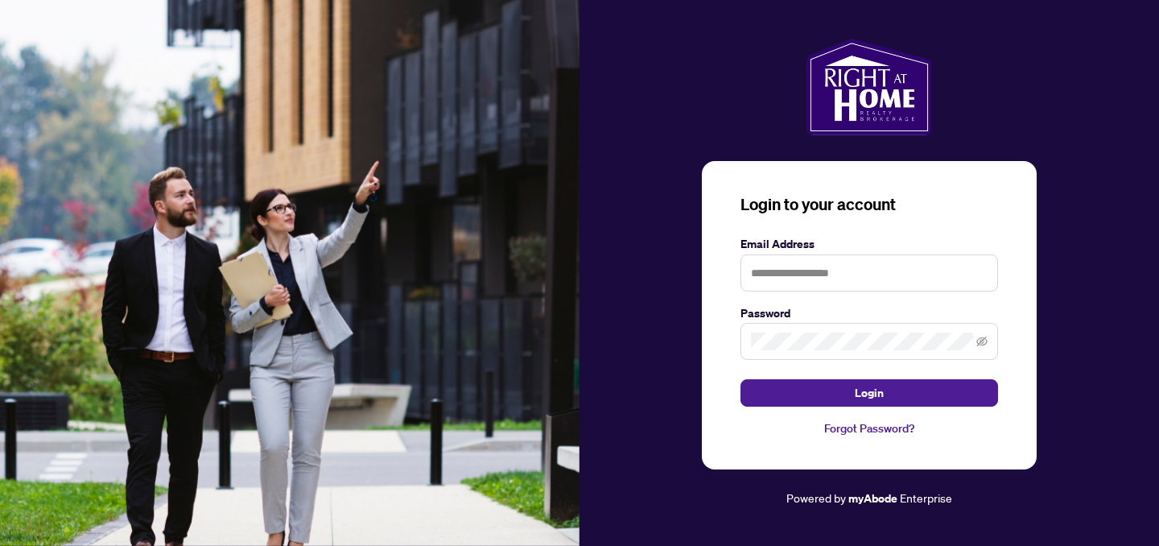 The image size is (1159, 546). Describe the element at coordinates (925, 497) in the screenshot. I see `span: Enterprise` at that location.